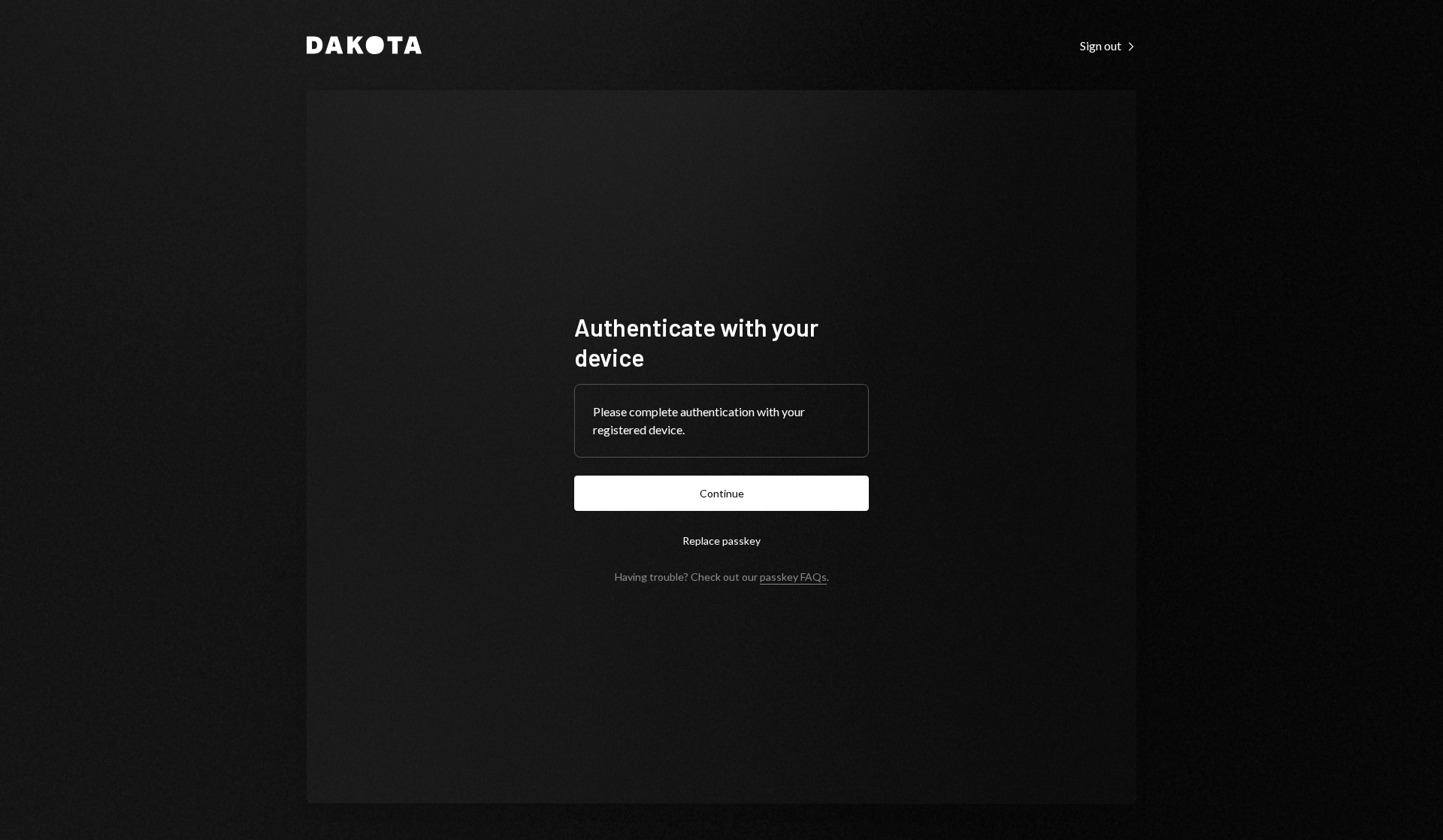 The image size is (1443, 840). Describe the element at coordinates (722, 541) in the screenshot. I see `button: Replace passkey` at that location.